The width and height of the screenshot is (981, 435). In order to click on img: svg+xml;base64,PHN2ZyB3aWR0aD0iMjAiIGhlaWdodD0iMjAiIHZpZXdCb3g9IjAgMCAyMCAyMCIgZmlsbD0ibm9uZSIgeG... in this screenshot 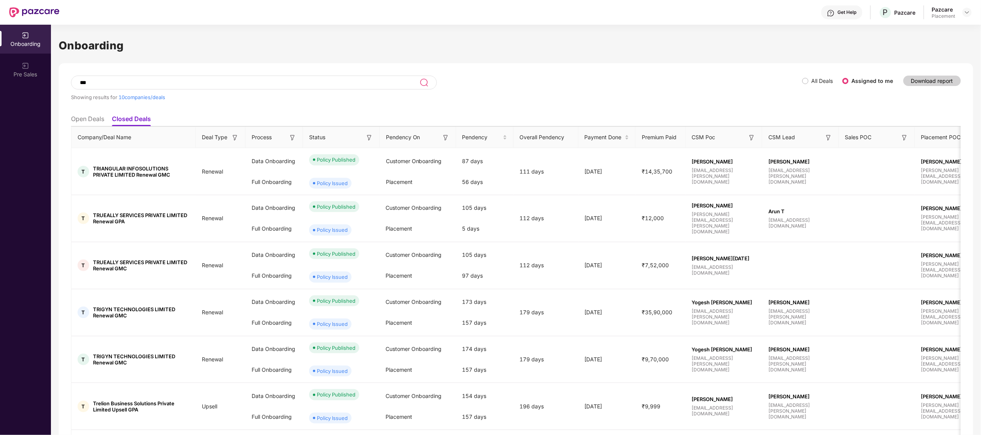, I will do `click(25, 36)`.